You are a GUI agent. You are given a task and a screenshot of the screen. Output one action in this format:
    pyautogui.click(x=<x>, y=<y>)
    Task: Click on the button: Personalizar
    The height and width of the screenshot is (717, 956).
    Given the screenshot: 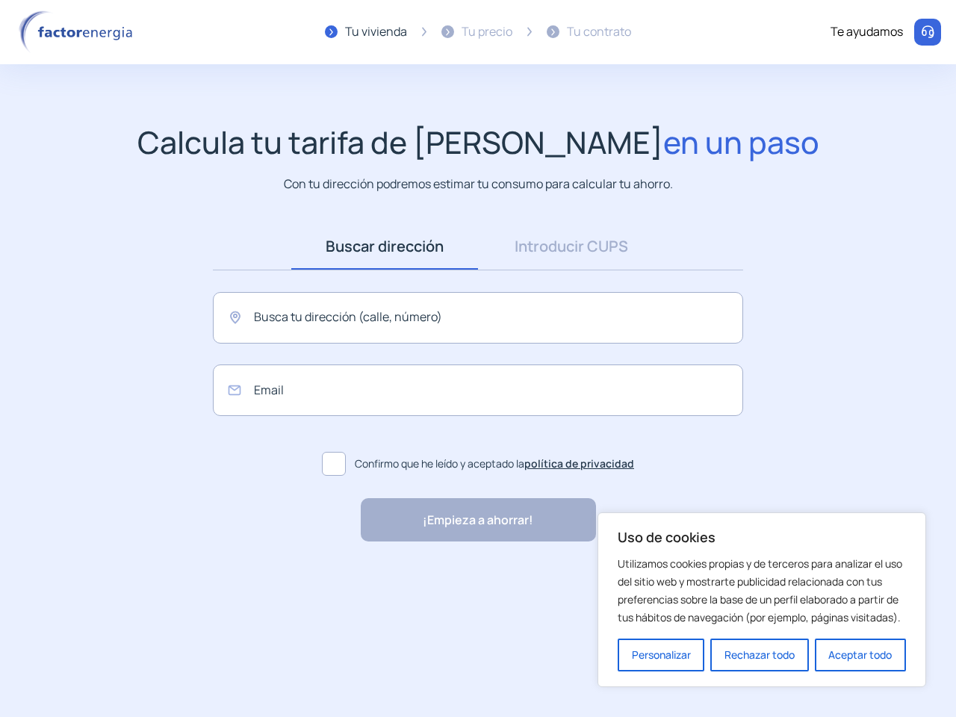 What is the action you would take?
    pyautogui.click(x=661, y=655)
    